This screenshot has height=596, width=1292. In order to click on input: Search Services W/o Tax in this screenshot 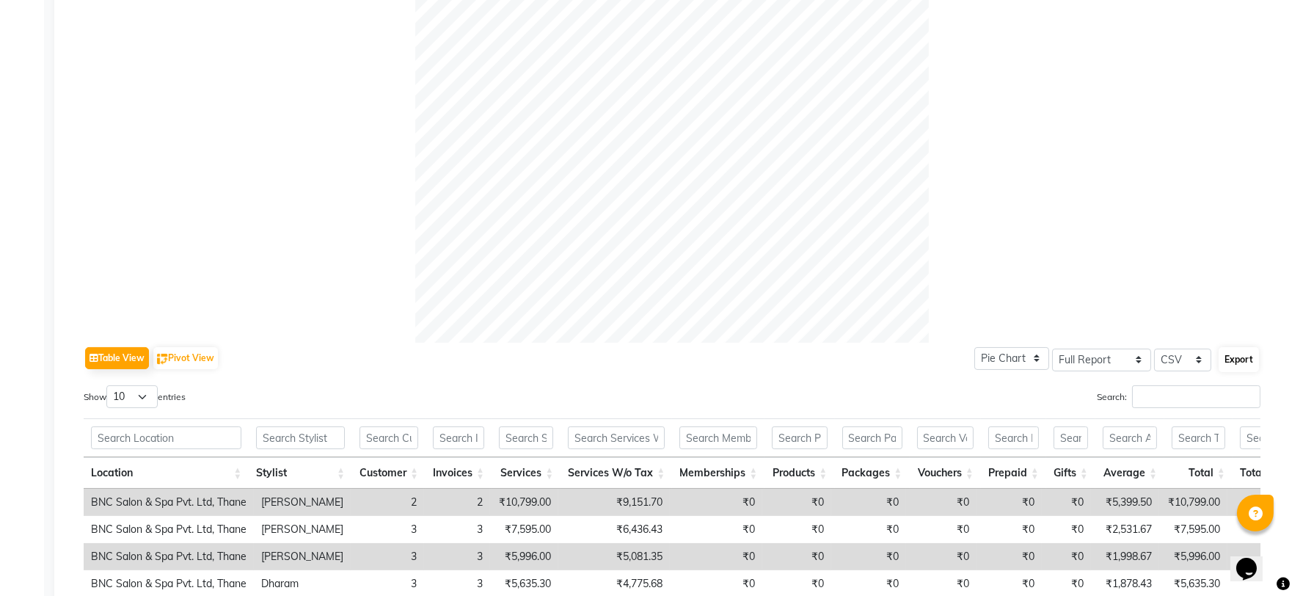, I will do `click(616, 437)`.